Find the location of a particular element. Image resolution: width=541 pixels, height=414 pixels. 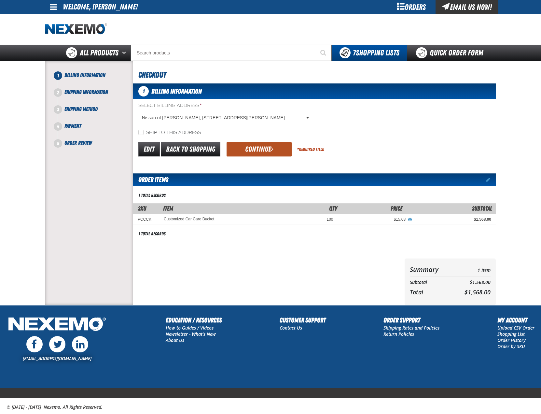

a: SKU is located at coordinates (142, 208).